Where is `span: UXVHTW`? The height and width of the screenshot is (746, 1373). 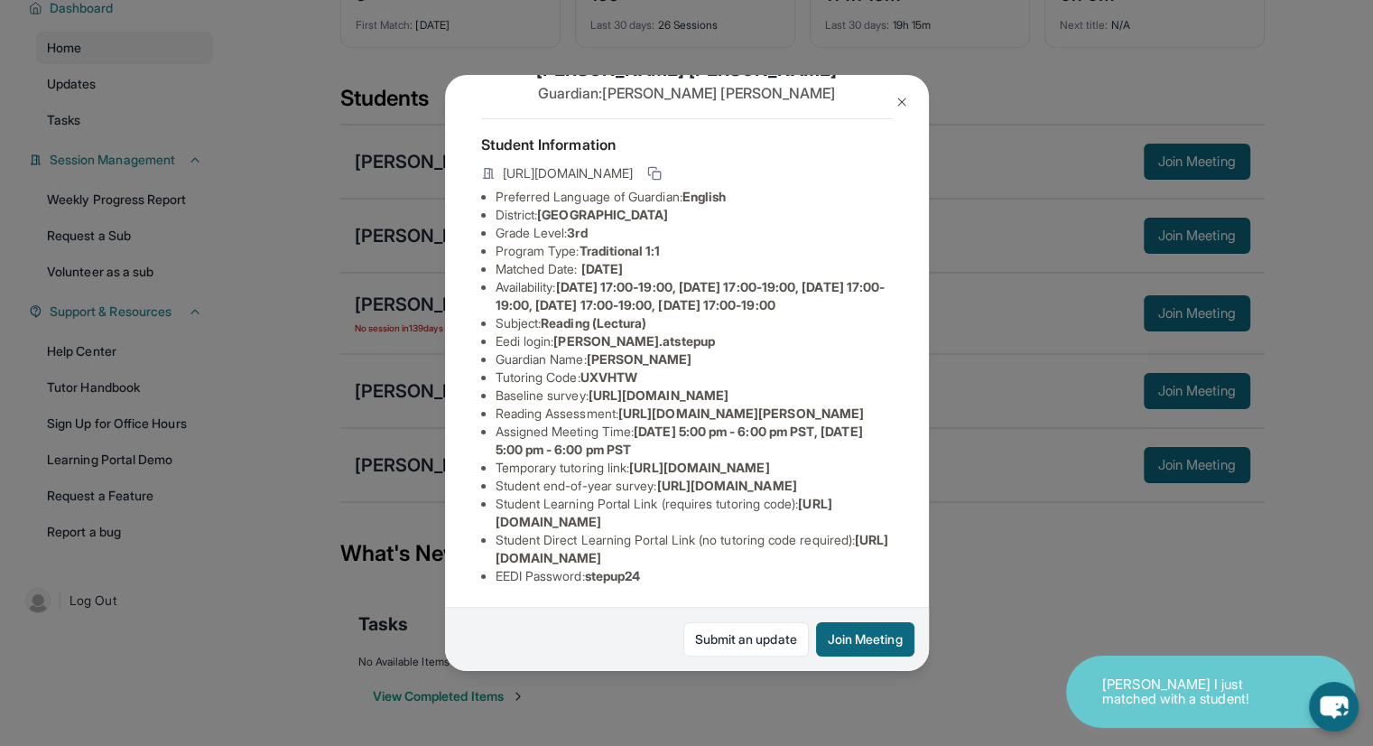
span: UXVHTW is located at coordinates (609, 377).